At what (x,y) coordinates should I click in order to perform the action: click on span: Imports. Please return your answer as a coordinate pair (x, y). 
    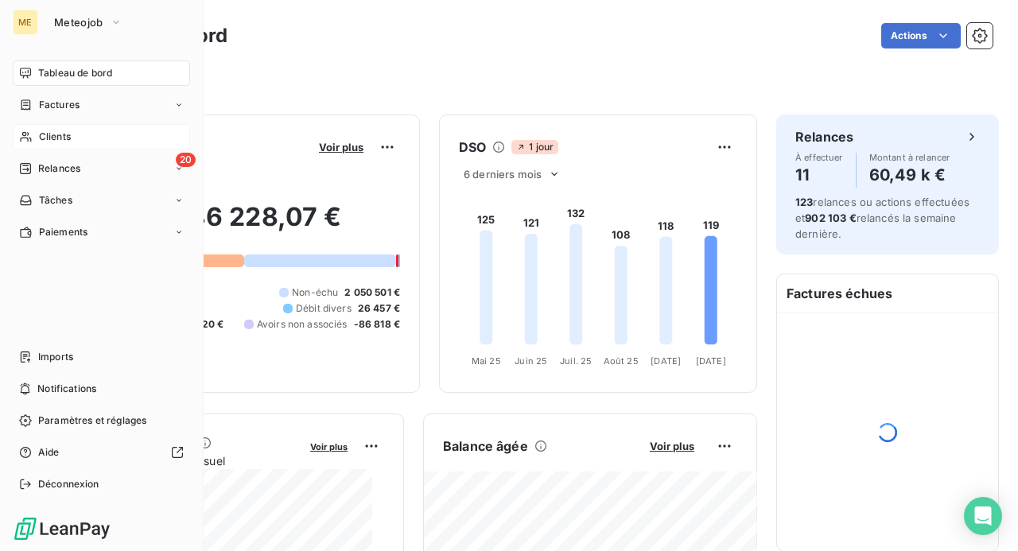
    Looking at the image, I should click on (56, 357).